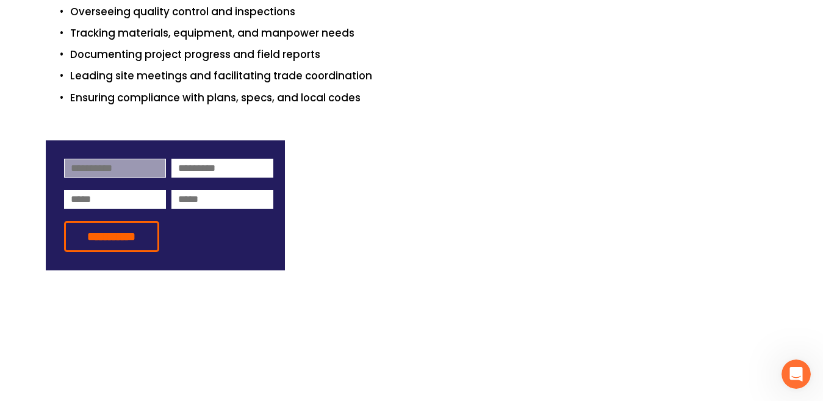 This screenshot has height=401, width=823. I want to click on p: Tracking materials, equipment, and manpower needs, so click(424, 33).